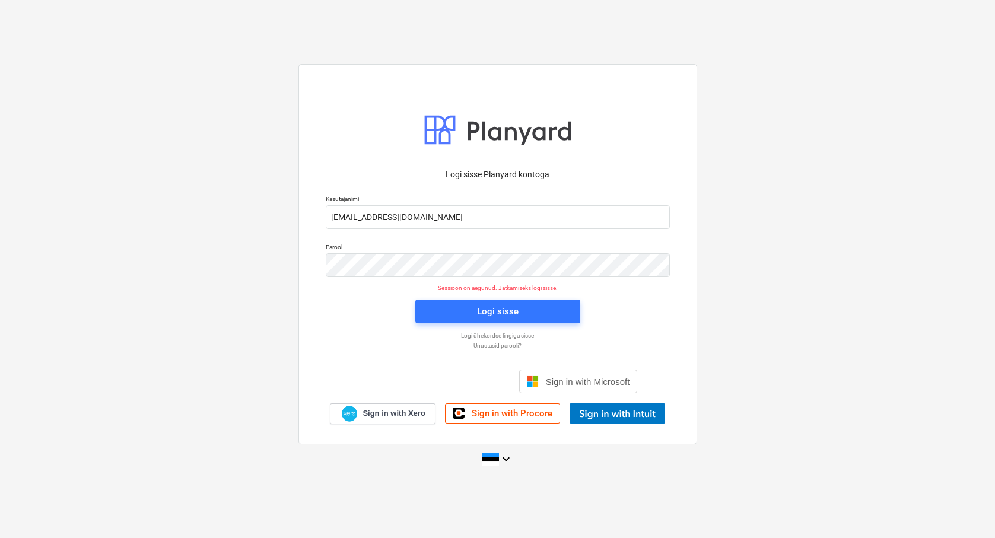 The height and width of the screenshot is (538, 995). I want to click on a: Logi ühekordse lingiga sisse, so click(498, 335).